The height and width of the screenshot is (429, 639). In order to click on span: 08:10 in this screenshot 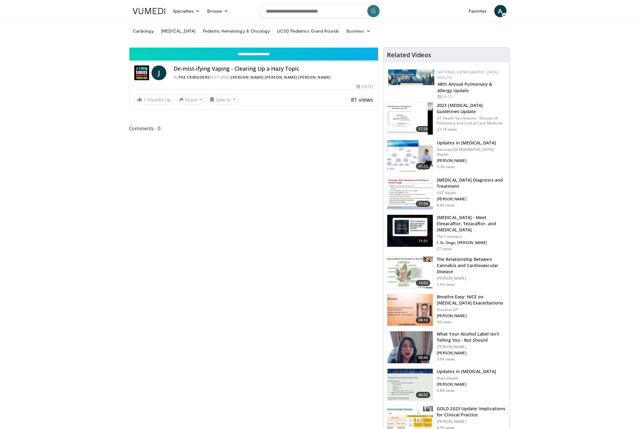, I will do `click(423, 320)`.